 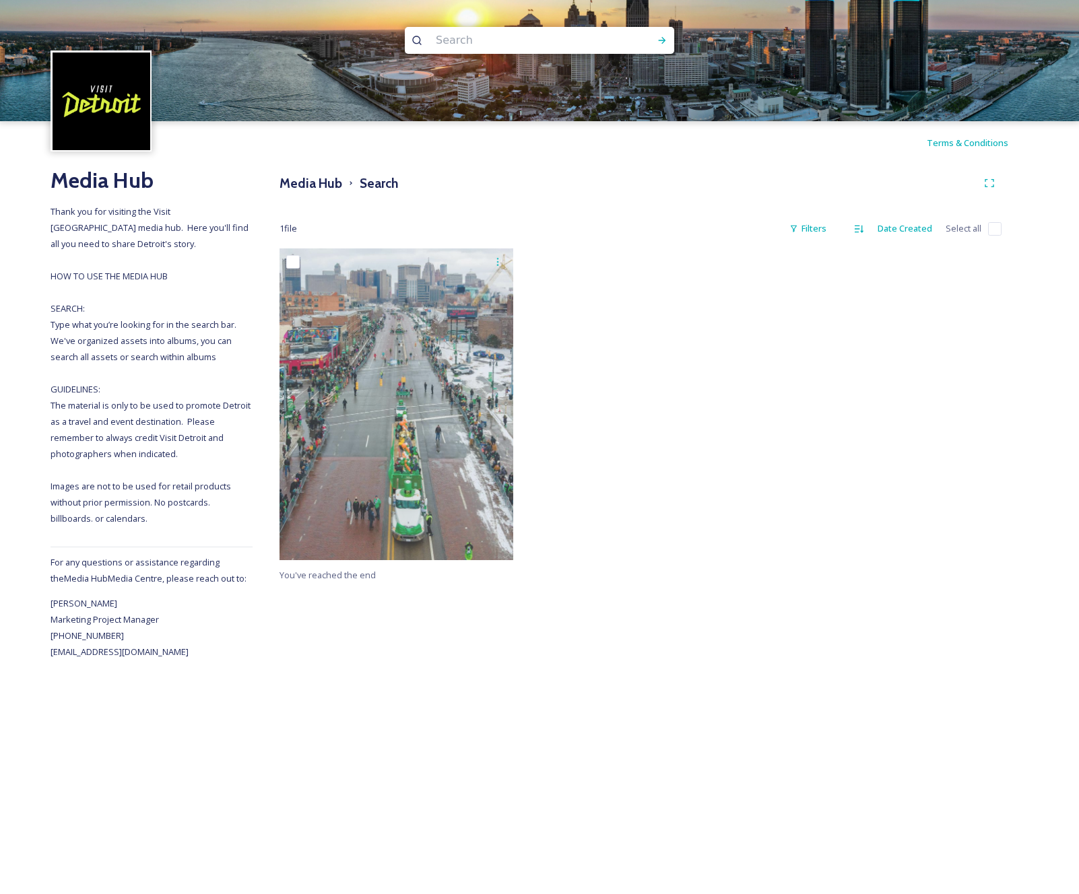 What do you see at coordinates (396, 404) in the screenshot?
I see `img: 2447dd61fbdd6eea54687719a4306c480a875dca1e1b16e78d43f55e43db1850.jpg` at bounding box center [396, 404].